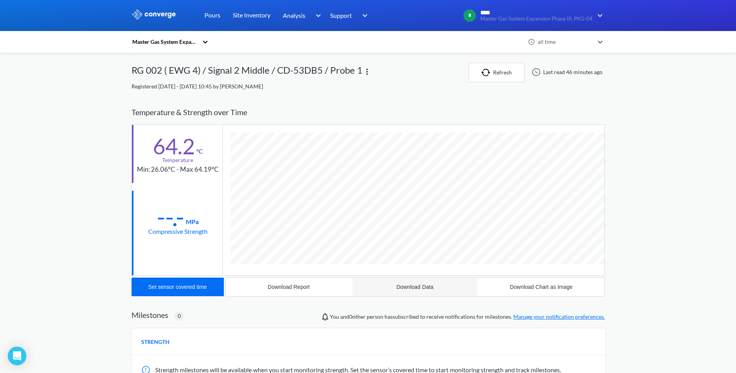 This screenshot has height=373, width=736. What do you see at coordinates (415, 287) in the screenshot?
I see `button: Download Data` at bounding box center [415, 287].